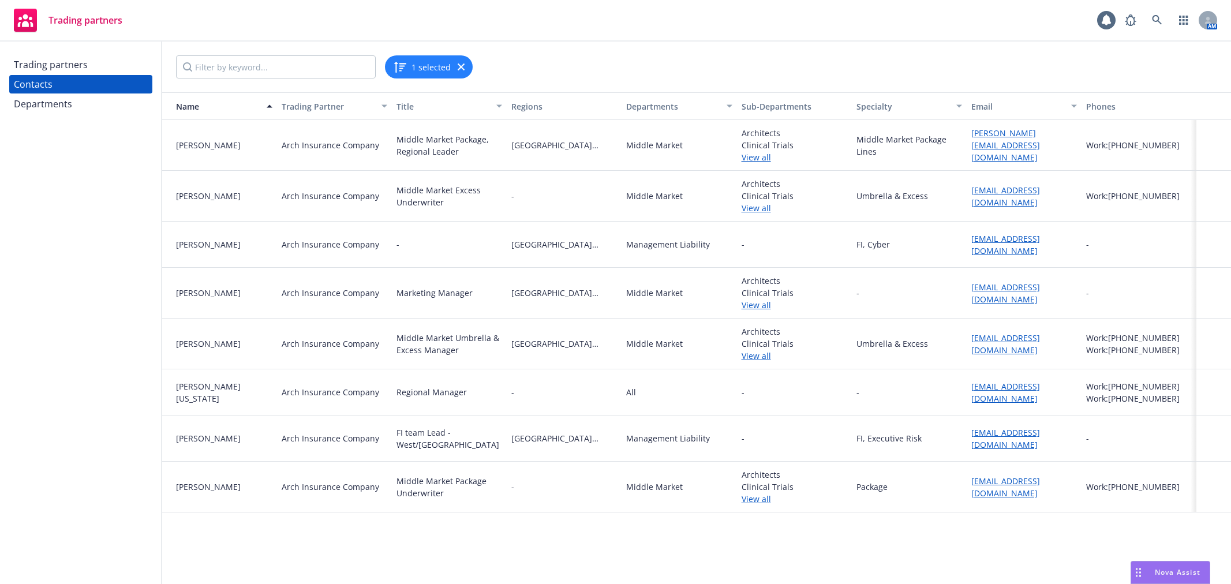 This screenshot has height=584, width=1231. What do you see at coordinates (1183, 20) in the screenshot?
I see `a: Switch app` at bounding box center [1183, 20].